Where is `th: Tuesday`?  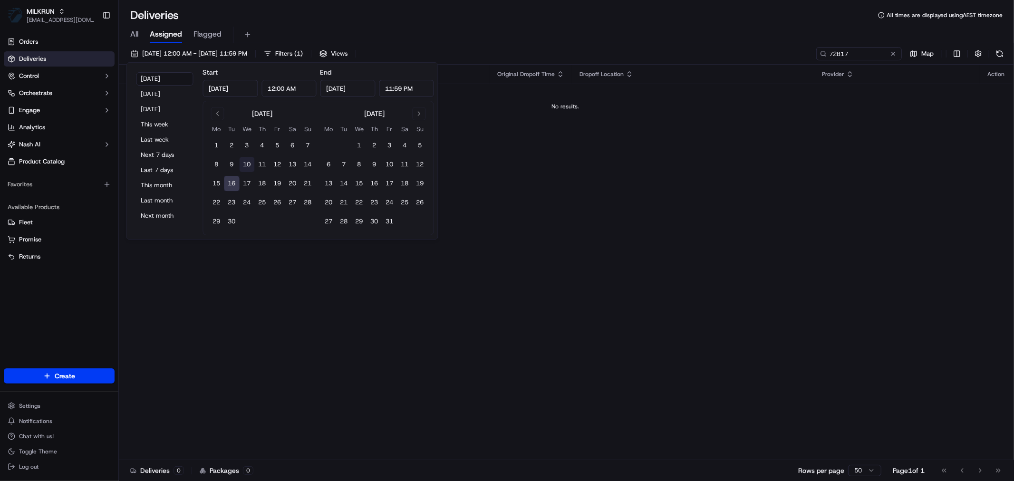
th: Tuesday is located at coordinates (232, 129).